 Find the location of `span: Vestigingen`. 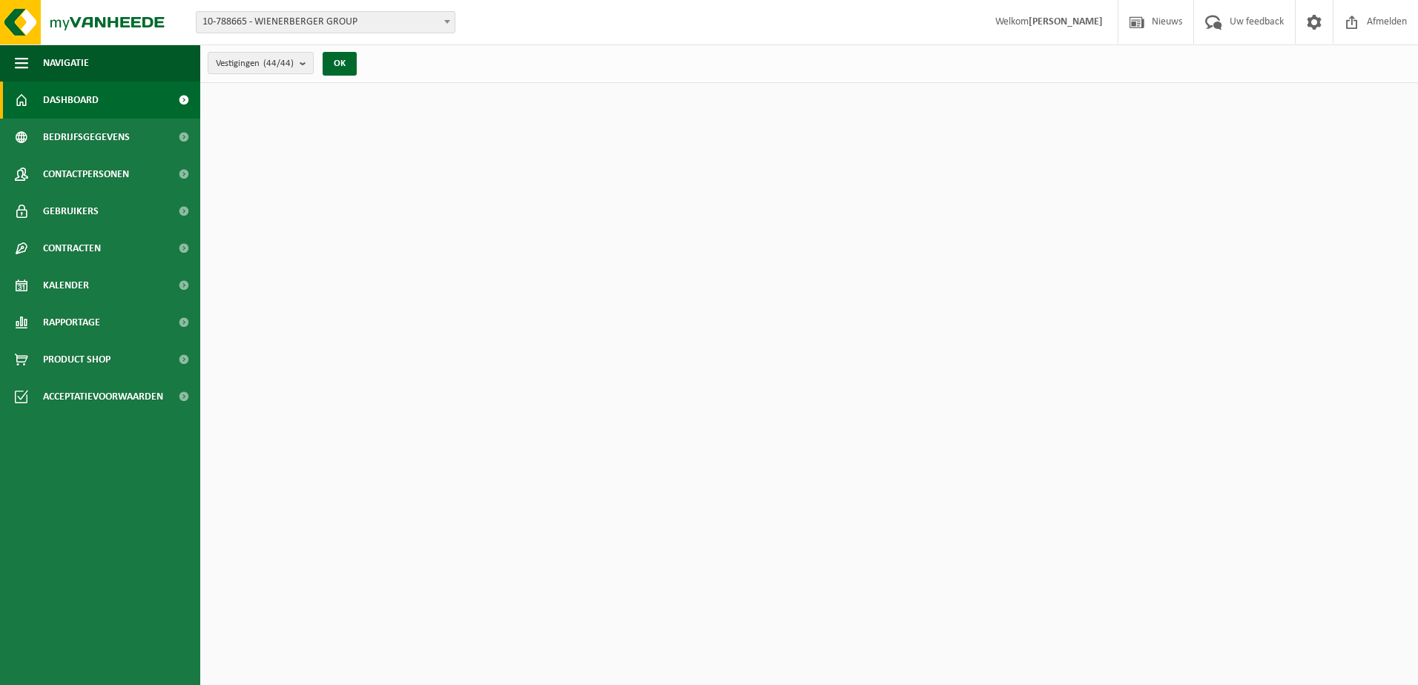

span: Vestigingen is located at coordinates (254, 64).